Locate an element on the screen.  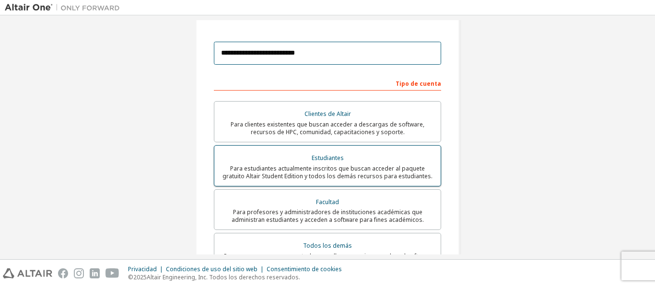
font: Consentimiento de cookies is located at coordinates (304, 269).